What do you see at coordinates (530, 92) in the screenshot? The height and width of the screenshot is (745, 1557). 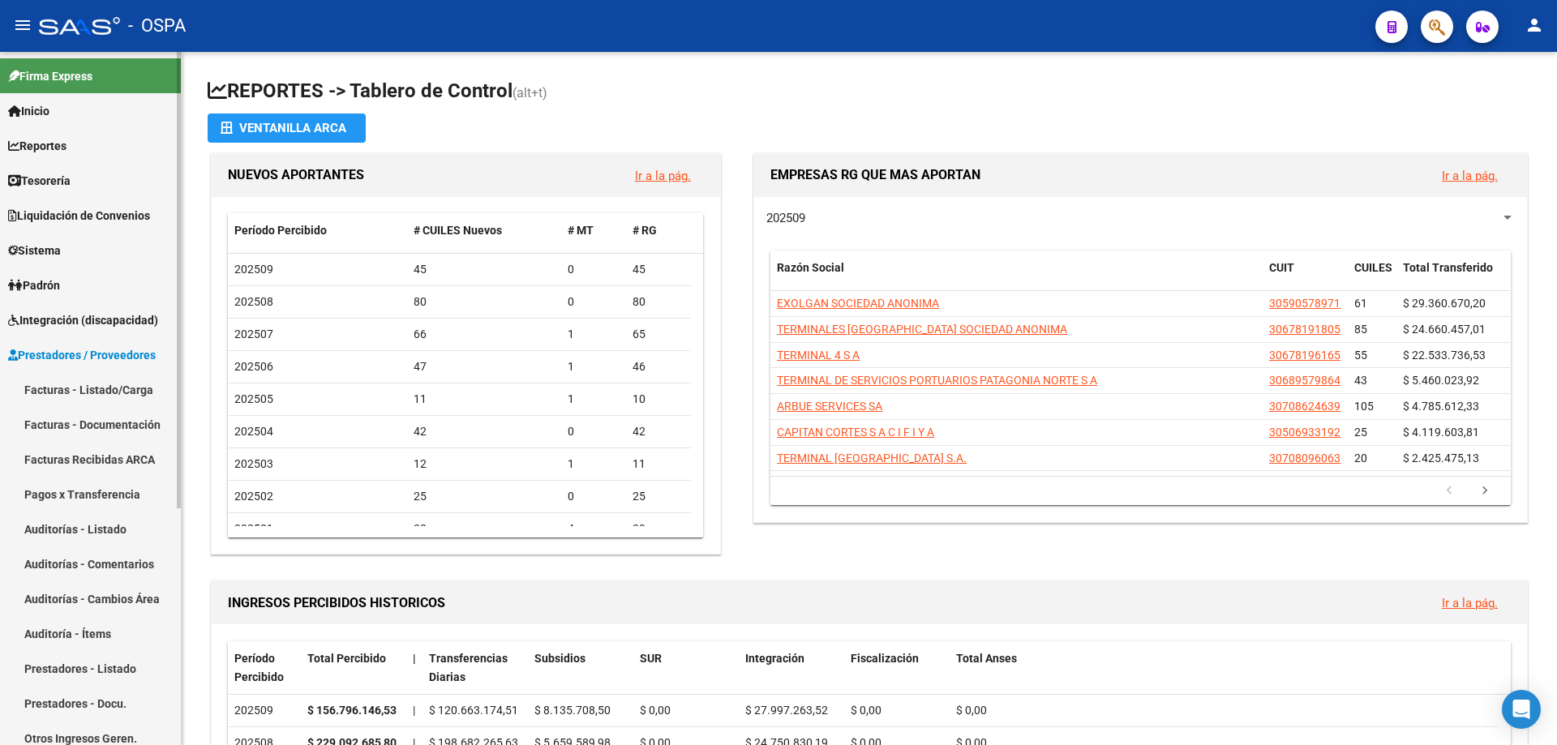 I see `span: (alt+t)` at bounding box center [530, 92].